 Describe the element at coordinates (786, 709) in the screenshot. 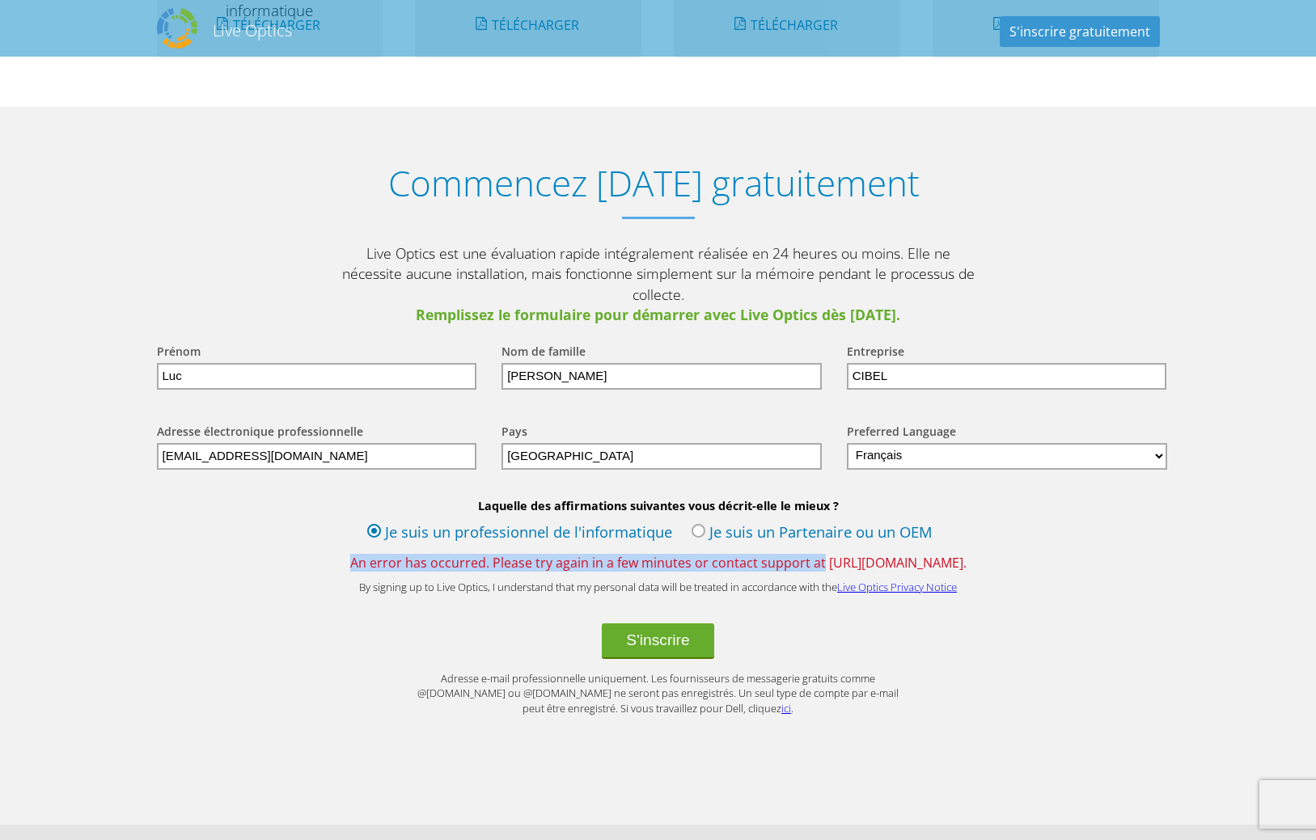

I see `a: ici` at that location.